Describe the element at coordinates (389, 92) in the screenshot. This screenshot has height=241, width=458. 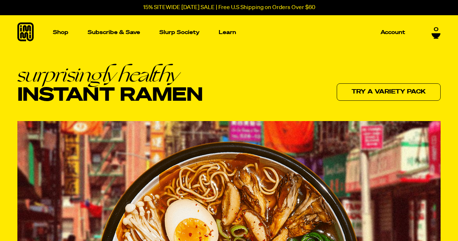
I see `a: Try a variety pack` at that location.